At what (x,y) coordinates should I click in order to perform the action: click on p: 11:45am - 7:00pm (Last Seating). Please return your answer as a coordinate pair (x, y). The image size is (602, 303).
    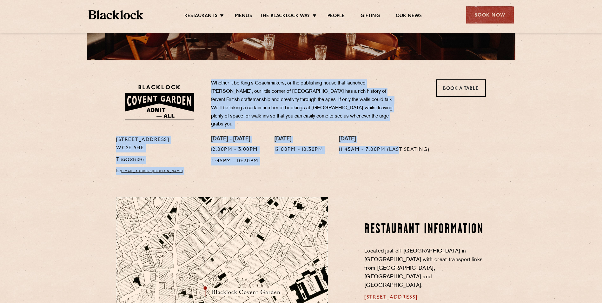
    Looking at the image, I should click on (384, 150).